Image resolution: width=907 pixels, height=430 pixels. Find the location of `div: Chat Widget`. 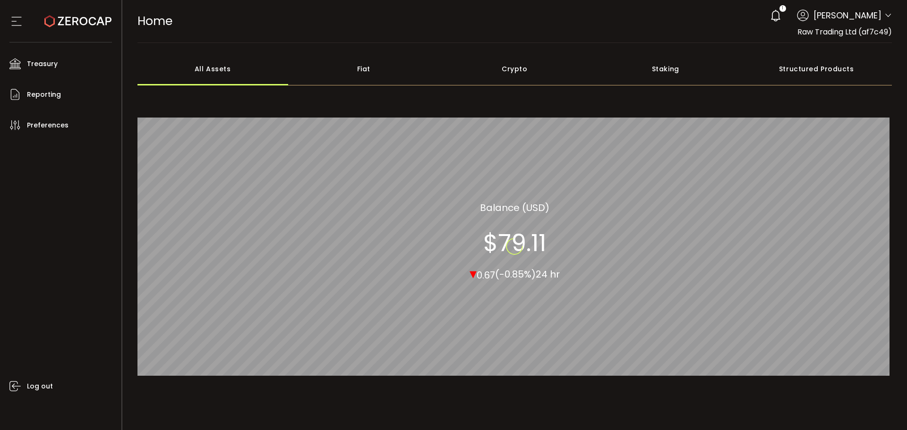

div: Chat Widget is located at coordinates (883, 408).